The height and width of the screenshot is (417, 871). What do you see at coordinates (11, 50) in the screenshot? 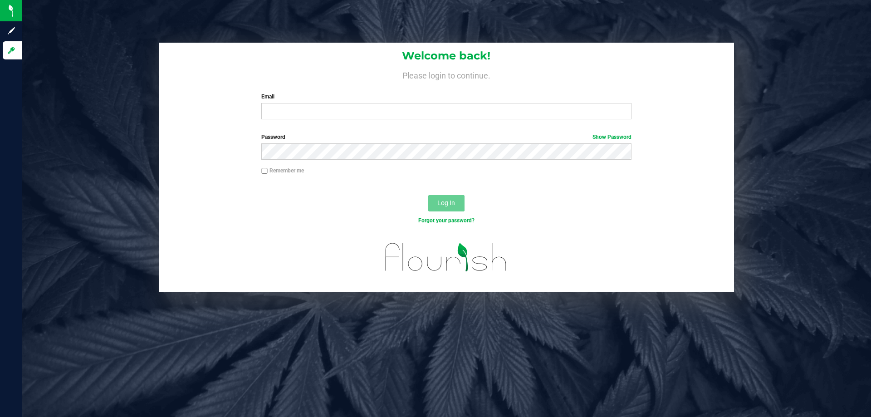
I see `inline-svg: Log in` at bounding box center [11, 50].